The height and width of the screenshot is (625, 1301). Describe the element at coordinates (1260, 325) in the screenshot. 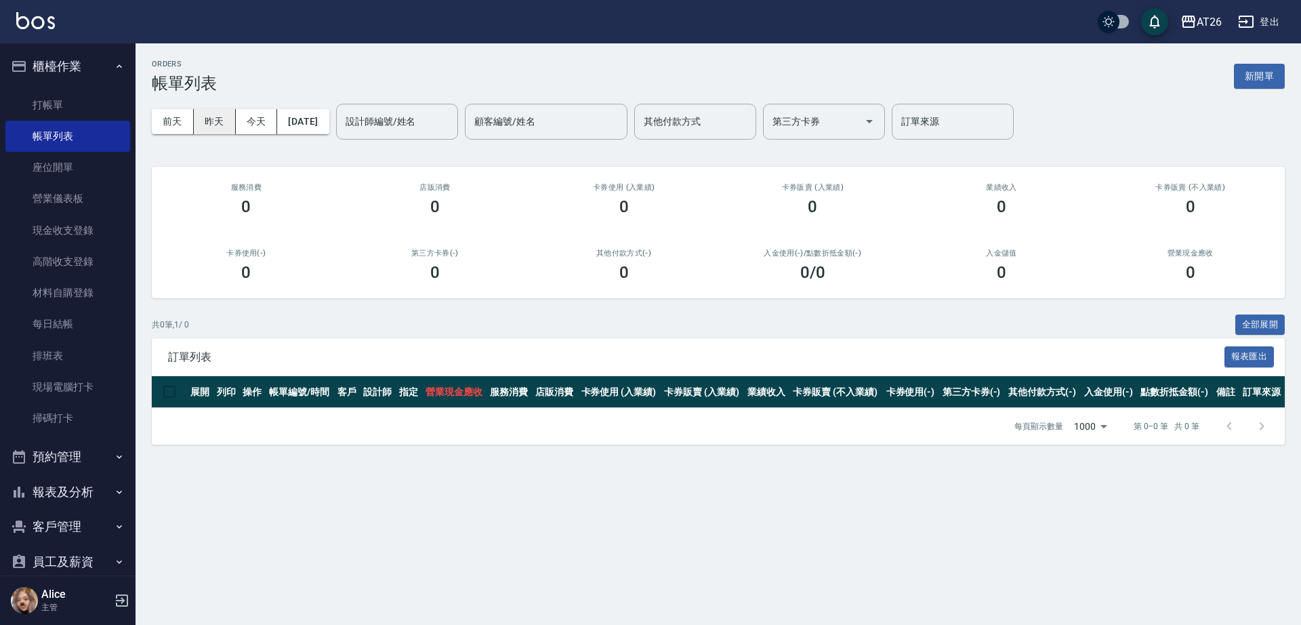

I see `button: 全部展開` at that location.